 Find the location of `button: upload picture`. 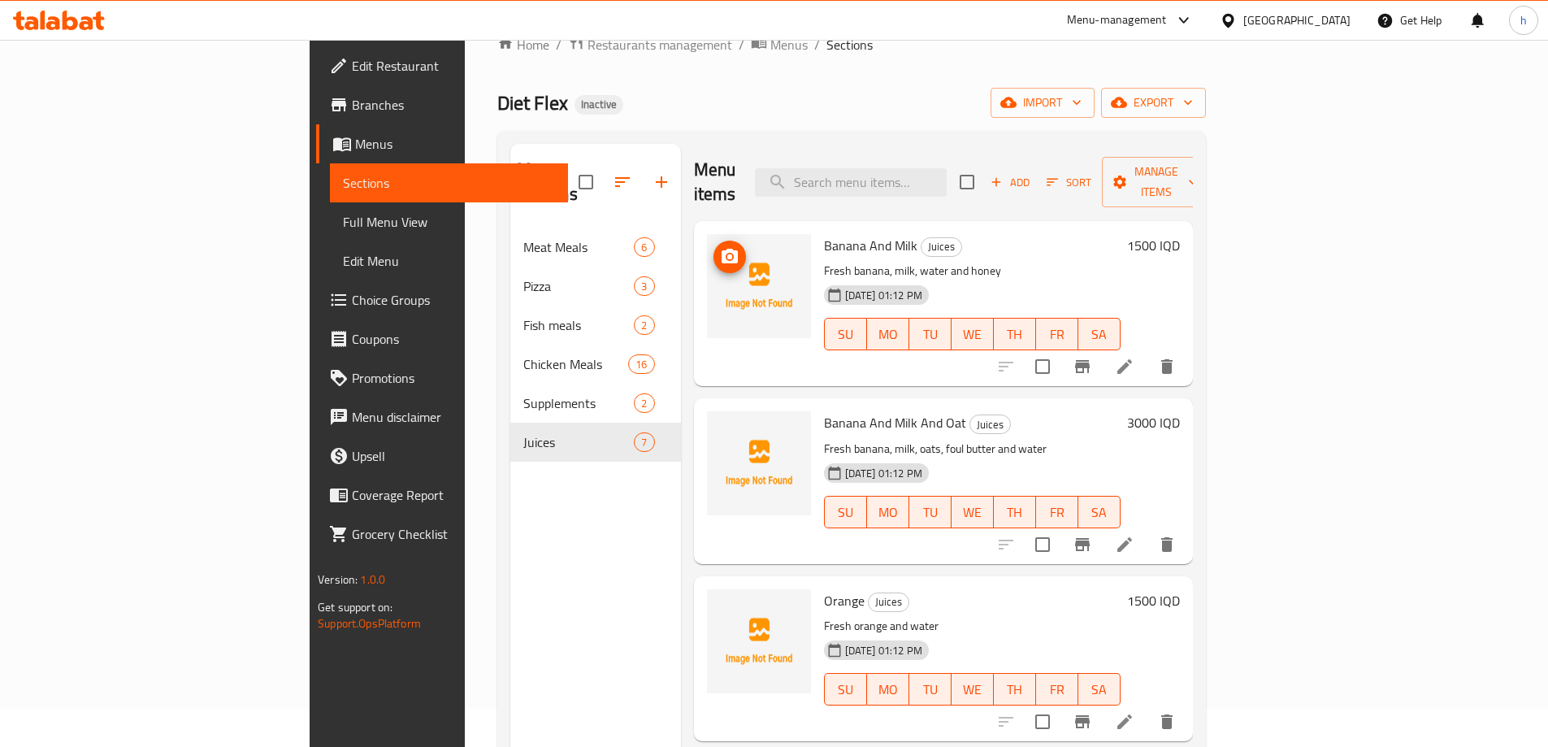

button: upload picture is located at coordinates (730, 257).